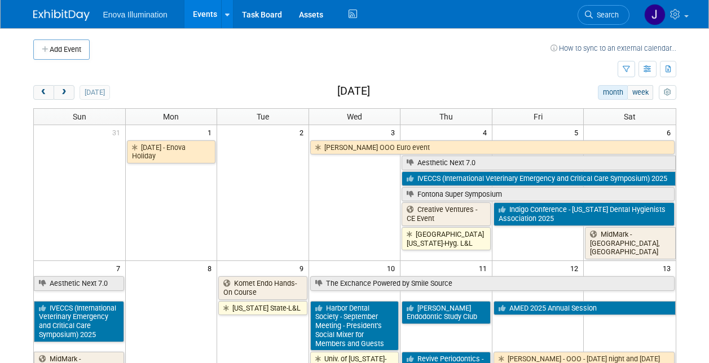 The width and height of the screenshot is (709, 363). I want to click on img: JeffD Dyll, so click(655, 15).